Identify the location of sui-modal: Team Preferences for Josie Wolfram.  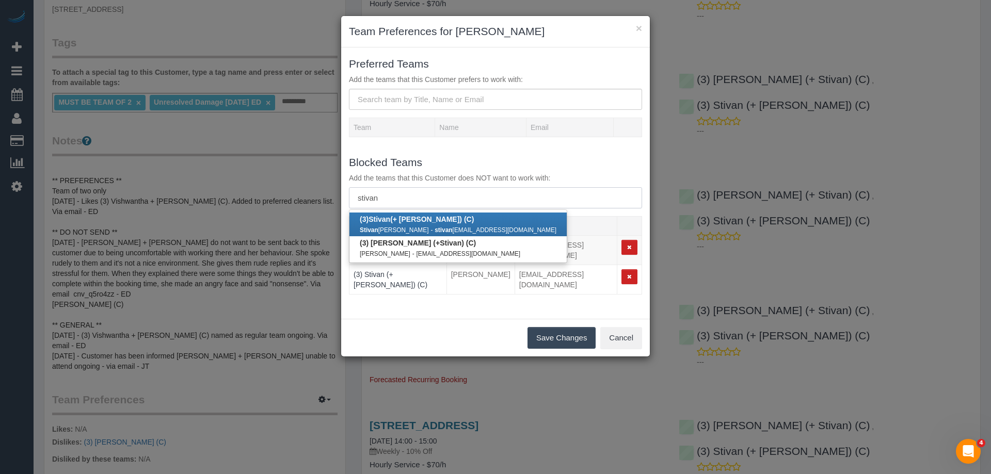
(496, 186).